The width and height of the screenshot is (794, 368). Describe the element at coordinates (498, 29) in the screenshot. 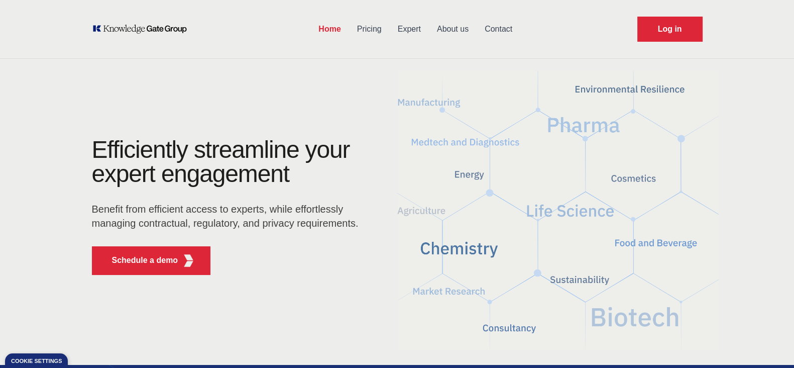

I see `a: Contact` at that location.